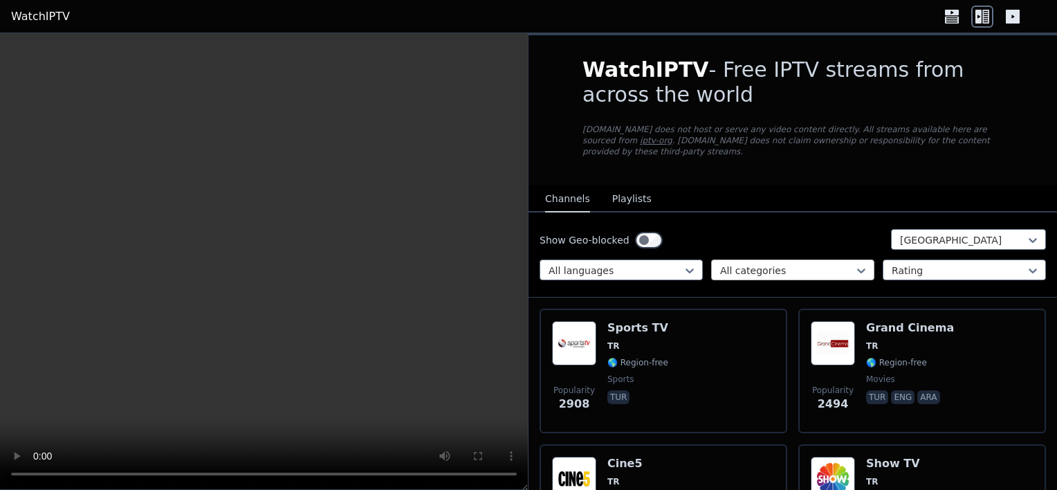  I want to click on h6: Show TV, so click(897, 464).